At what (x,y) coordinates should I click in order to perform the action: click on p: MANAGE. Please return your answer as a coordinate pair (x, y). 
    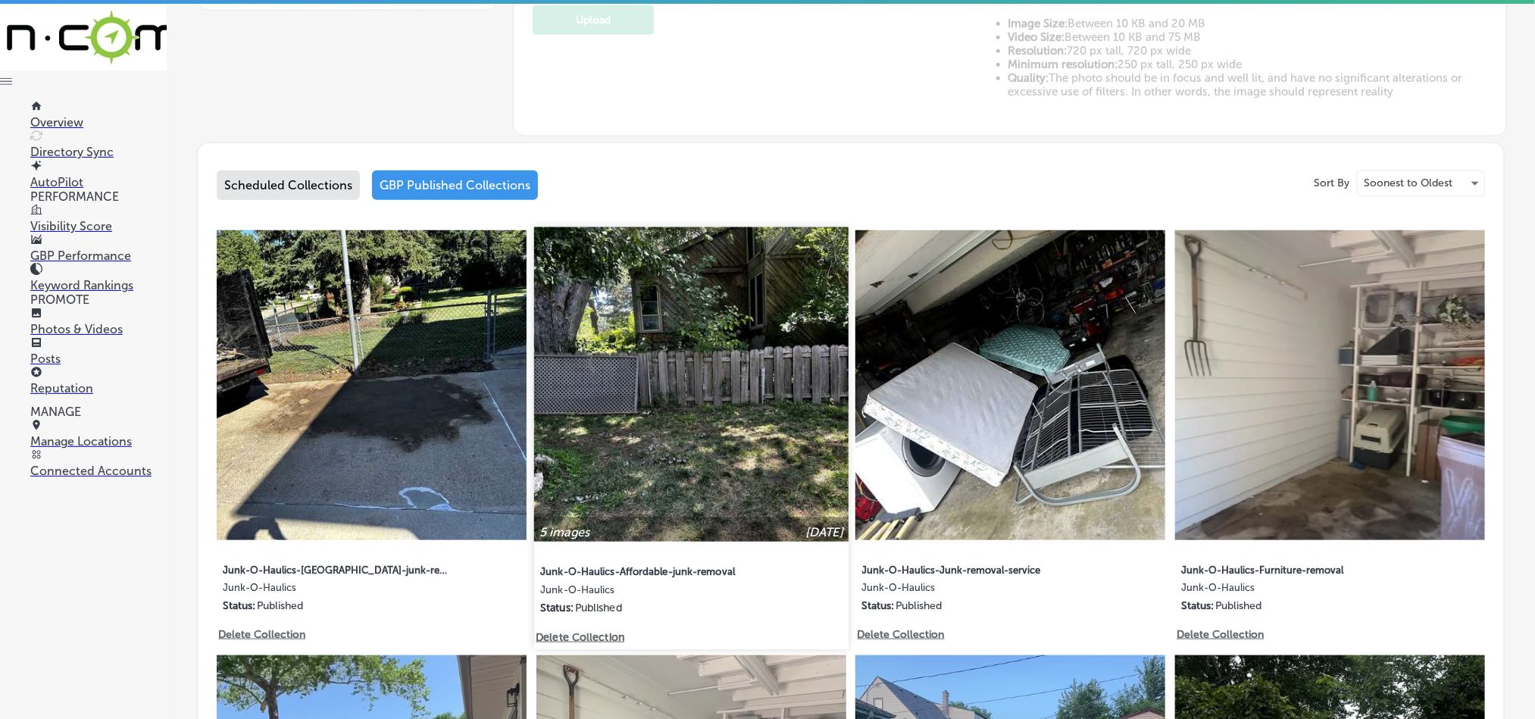
    Looking at the image, I should click on (98, 411).